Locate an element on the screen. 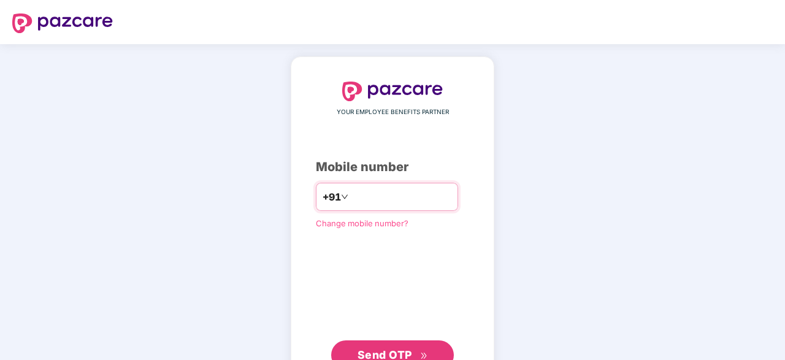  span: YOUR EMPLOYEE BENEFITS PARTNER is located at coordinates (392, 112).